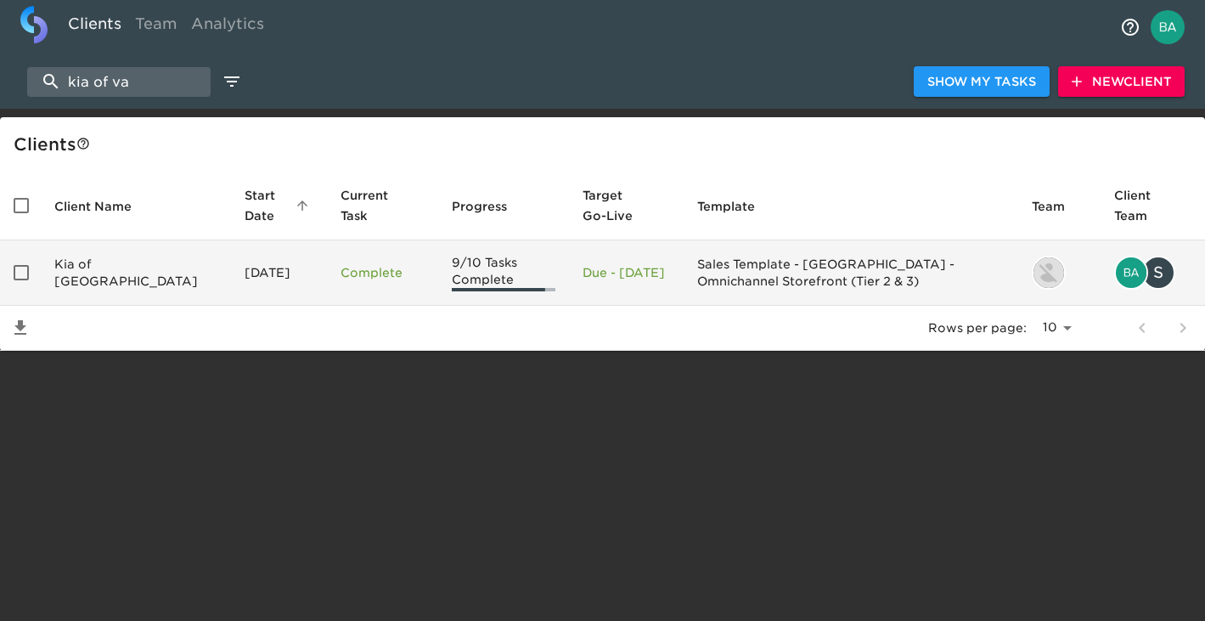 The image size is (1205, 621). What do you see at coordinates (490, 206) in the screenshot?
I see `span: Progress` at bounding box center [490, 206].